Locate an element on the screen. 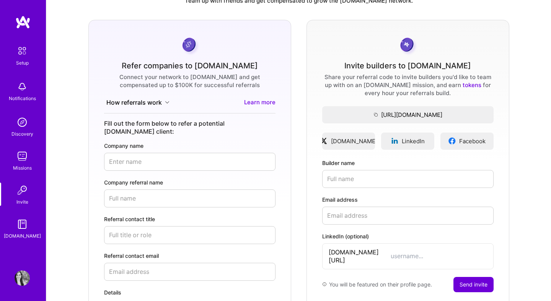  img: teamwork is located at coordinates (22, 156).